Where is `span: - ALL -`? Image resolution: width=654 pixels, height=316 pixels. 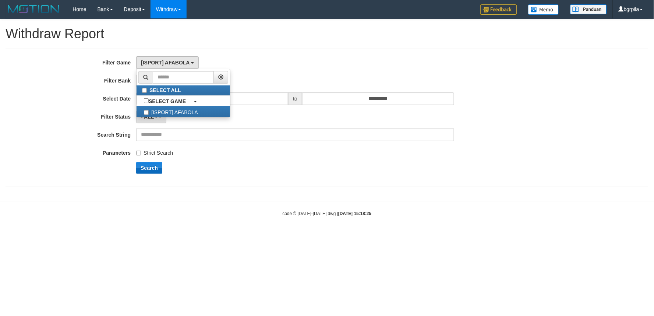 span: - ALL - is located at coordinates (149, 117).